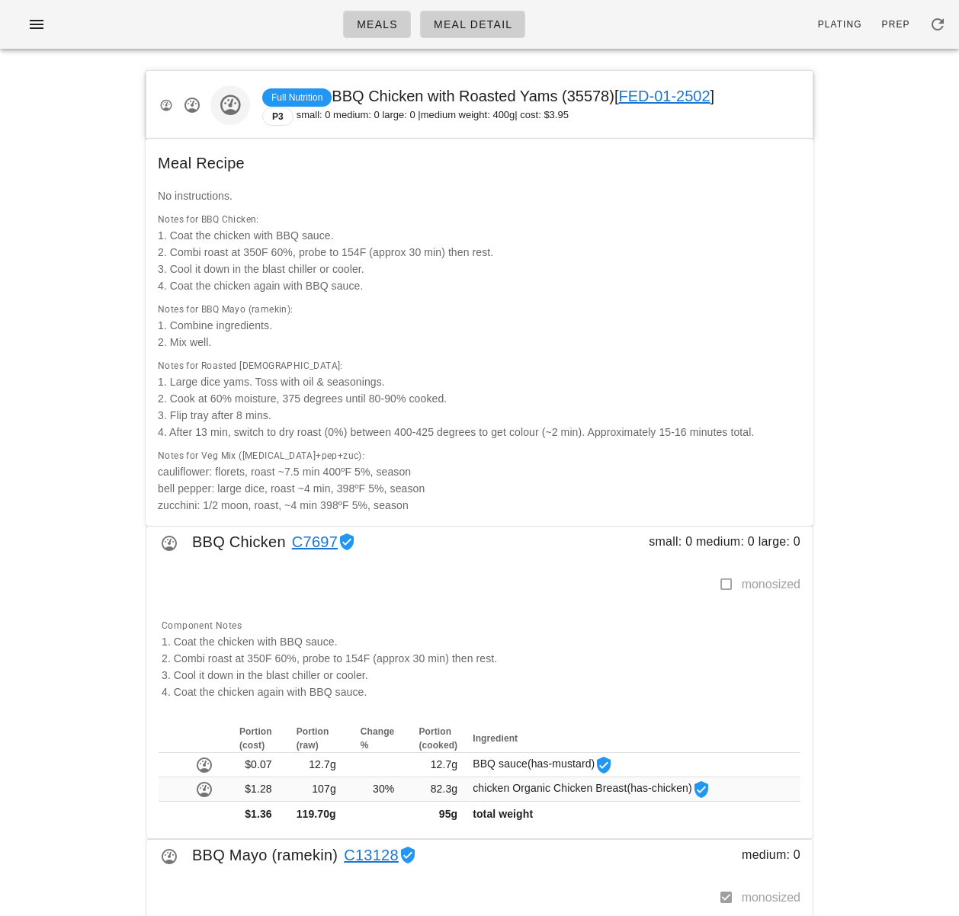 This screenshot has height=916, width=959. Describe the element at coordinates (771, 855) in the screenshot. I see `span: medium: 0` at that location.